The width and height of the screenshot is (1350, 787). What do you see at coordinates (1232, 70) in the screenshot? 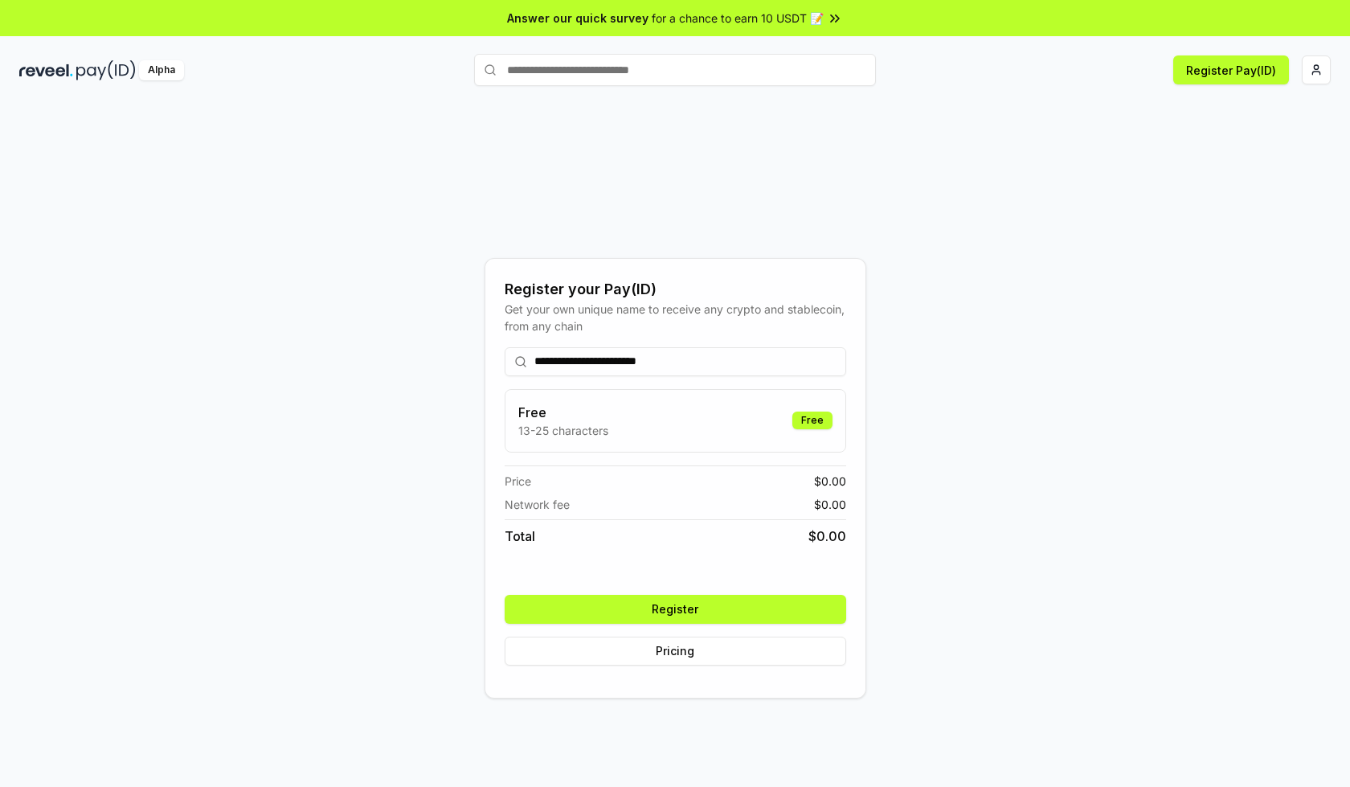
I see `button: Register Pay(ID)` at bounding box center [1232, 70].